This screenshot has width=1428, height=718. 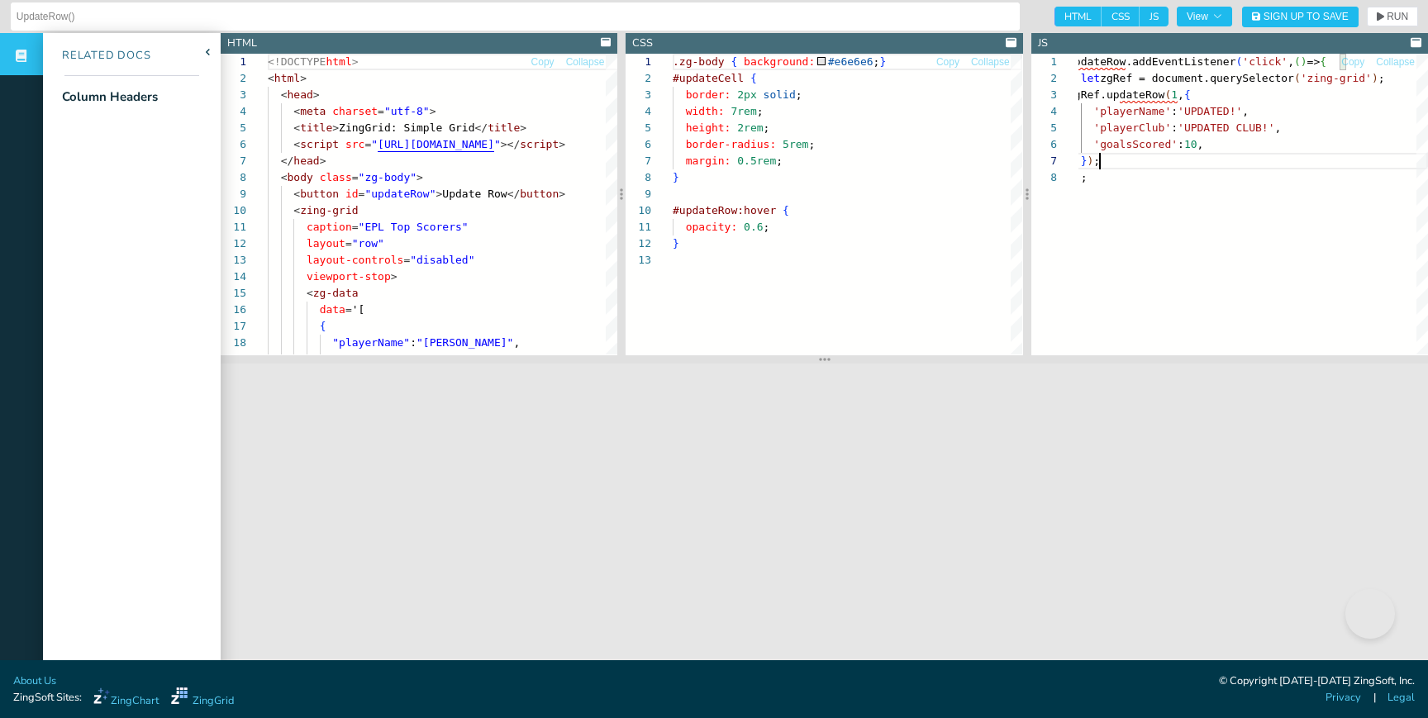 I want to click on span: "zg-body", so click(x=388, y=177).